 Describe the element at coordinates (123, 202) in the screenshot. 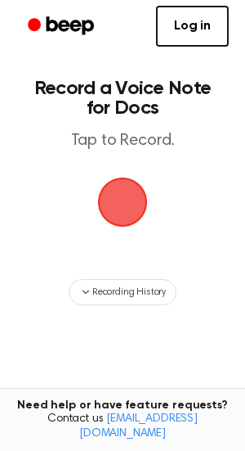

I see `button: Beep Logo` at that location.